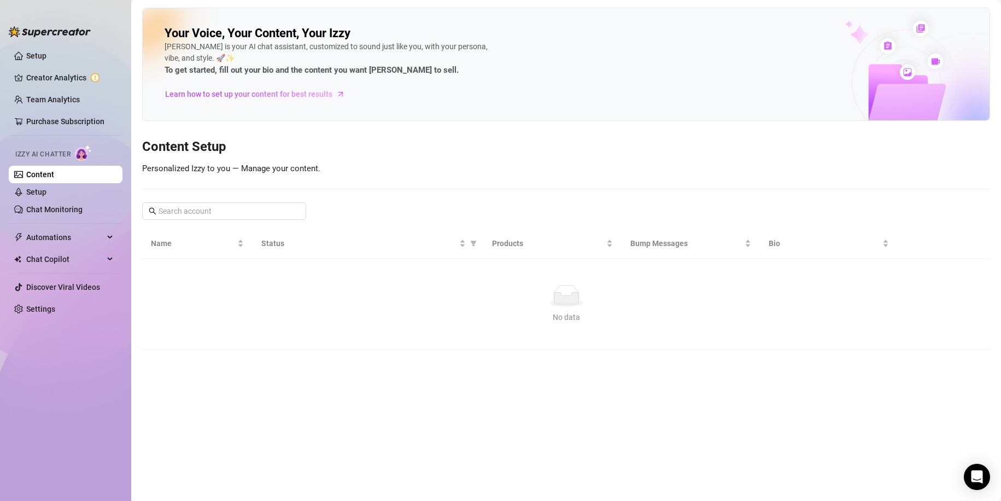 The height and width of the screenshot is (501, 1001). I want to click on span: Izzy AI Chatter, so click(43, 154).